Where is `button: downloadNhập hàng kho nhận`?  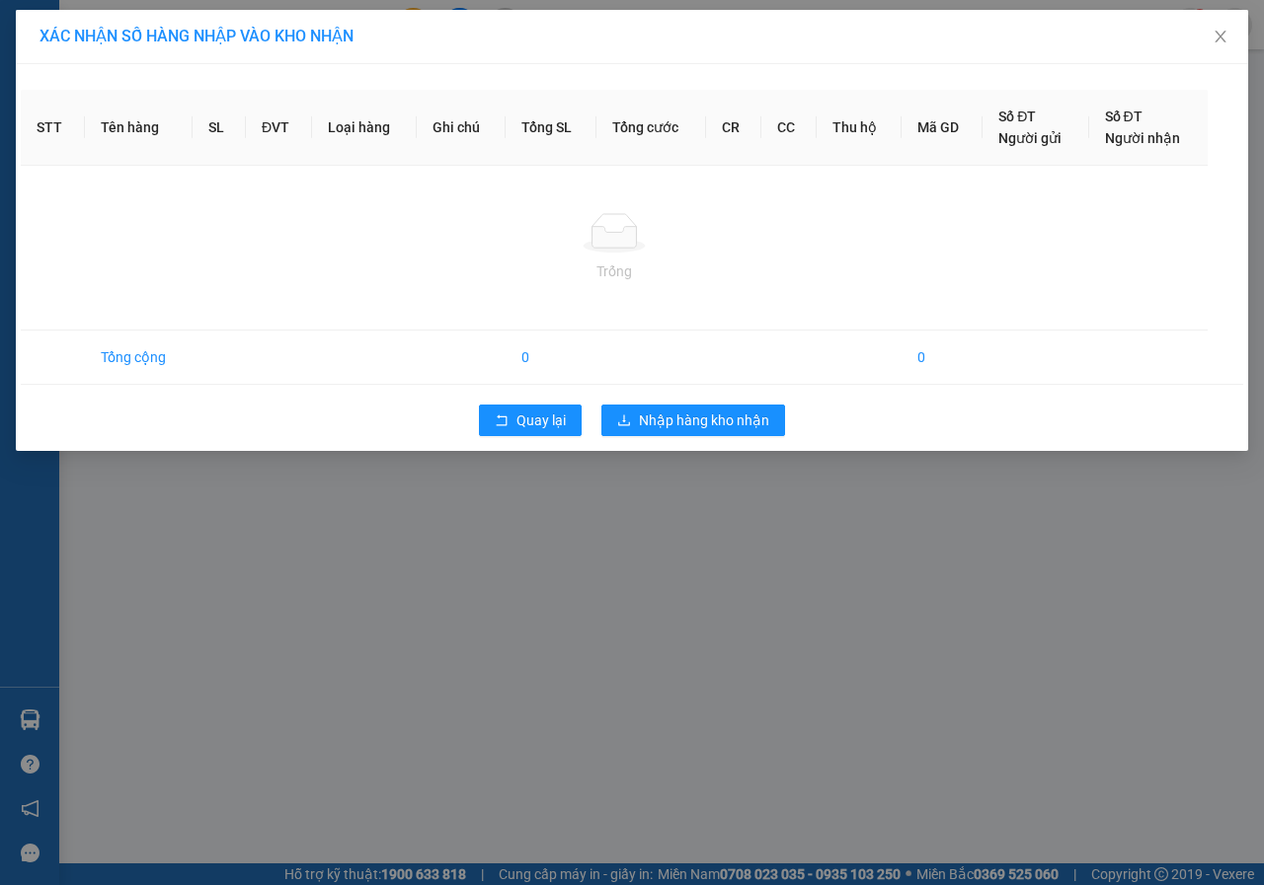 button: downloadNhập hàng kho nhận is located at coordinates (693, 421).